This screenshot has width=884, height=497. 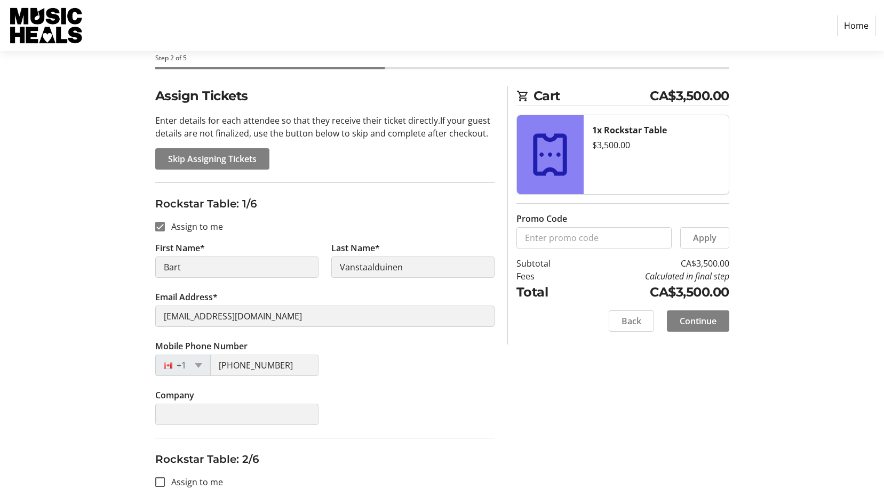 I want to click on strong: 1x Rockstar Table, so click(x=629, y=130).